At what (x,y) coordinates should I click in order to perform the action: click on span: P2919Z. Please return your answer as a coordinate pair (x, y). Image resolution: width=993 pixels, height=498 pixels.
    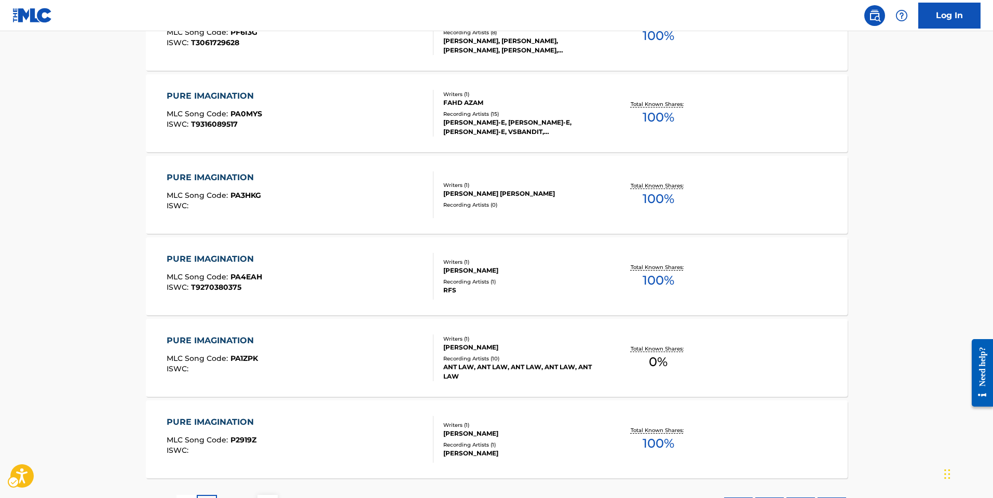
    Looking at the image, I should click on (243, 439).